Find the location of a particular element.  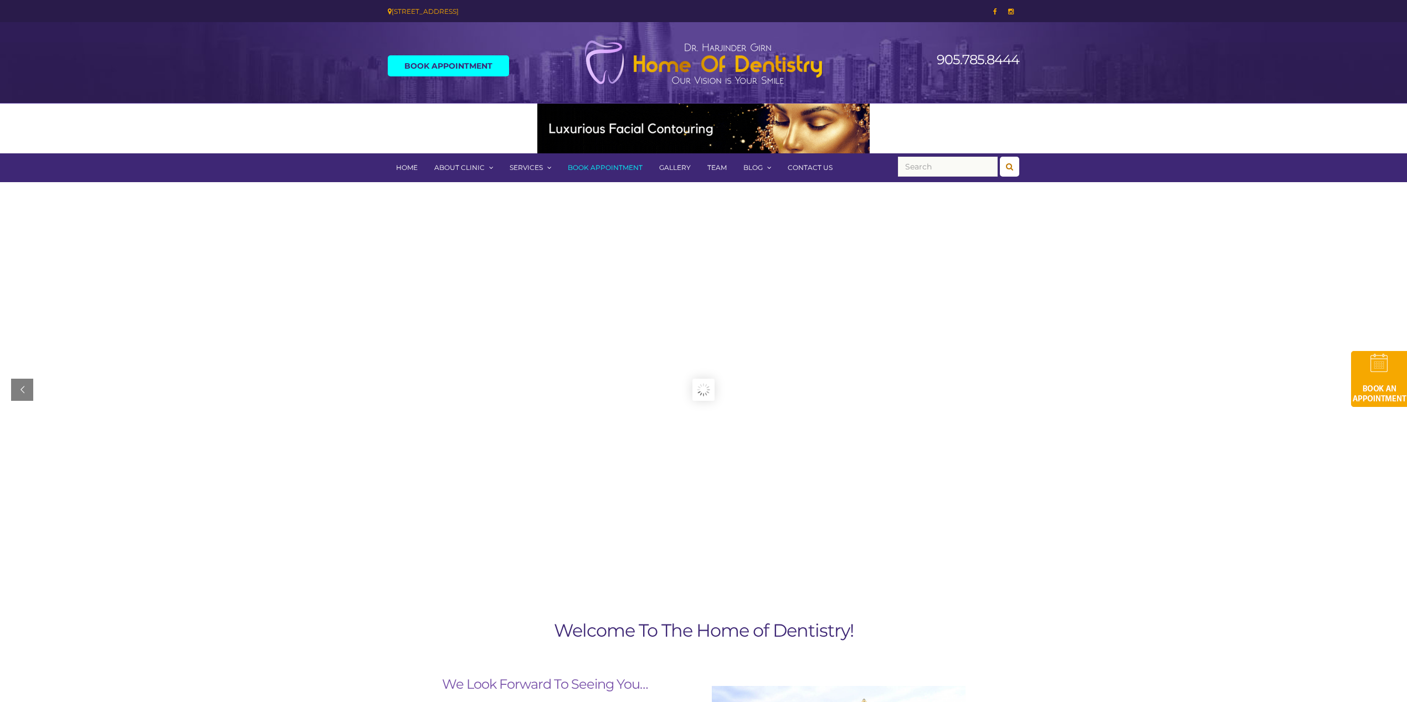

img: Medspa-Banner-Virtual-Consultation-2-1.gif is located at coordinates (703, 129).